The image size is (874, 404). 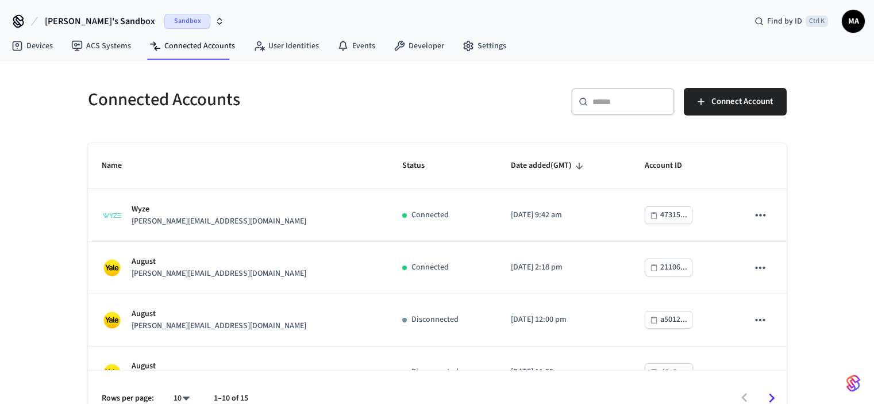 What do you see at coordinates (356, 46) in the screenshot?
I see `a: Events` at bounding box center [356, 46].